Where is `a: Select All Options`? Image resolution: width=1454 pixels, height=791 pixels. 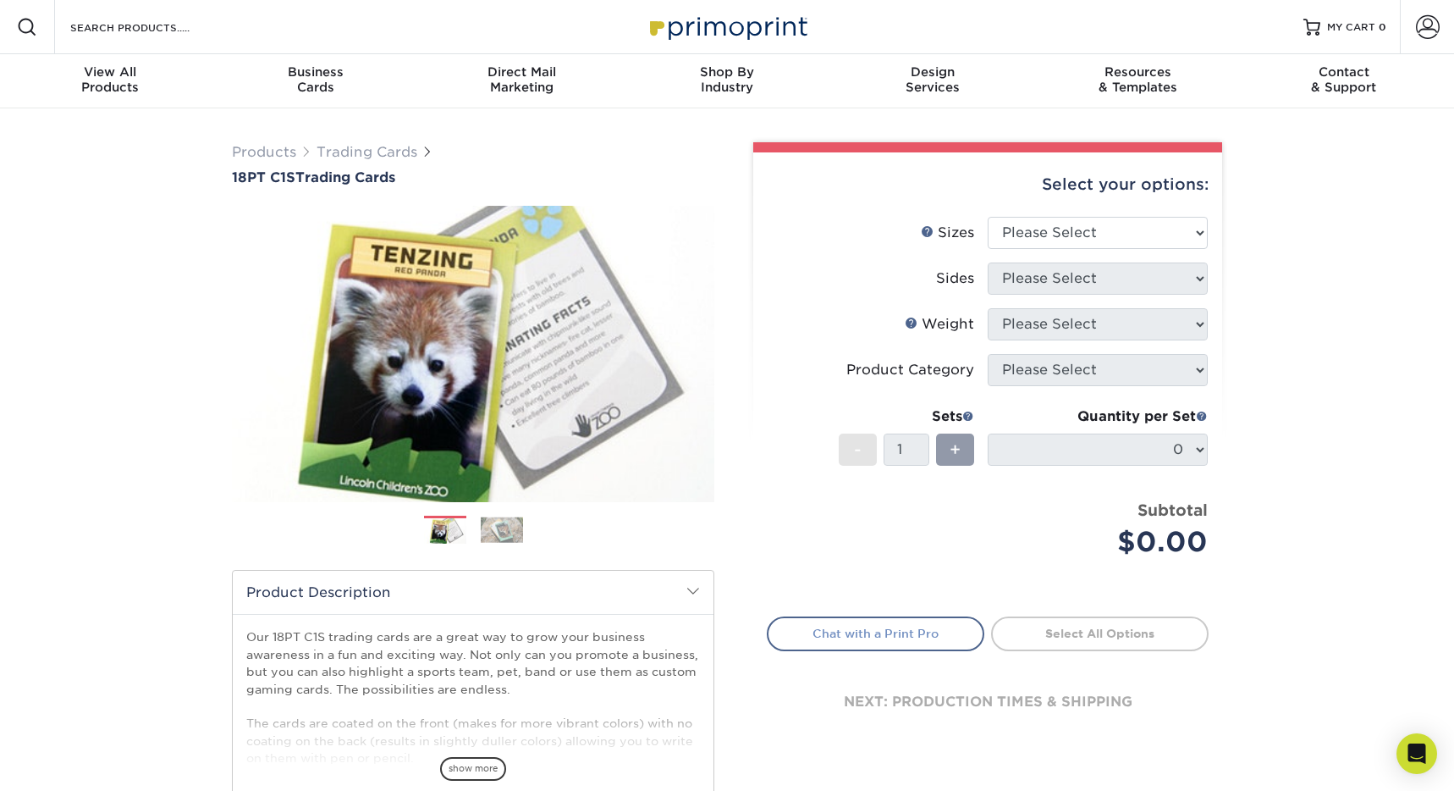
a: Select All Options is located at coordinates (1099, 633).